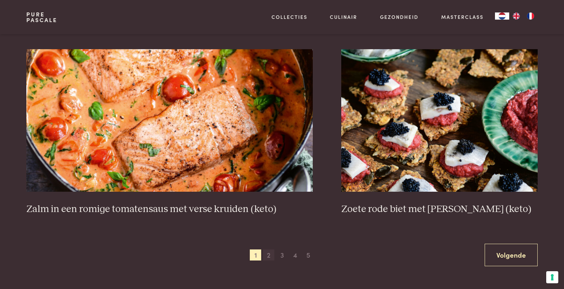 The width and height of the screenshot is (564, 289). Describe the element at coordinates (511, 254) in the screenshot. I see `a: Volgende` at that location.